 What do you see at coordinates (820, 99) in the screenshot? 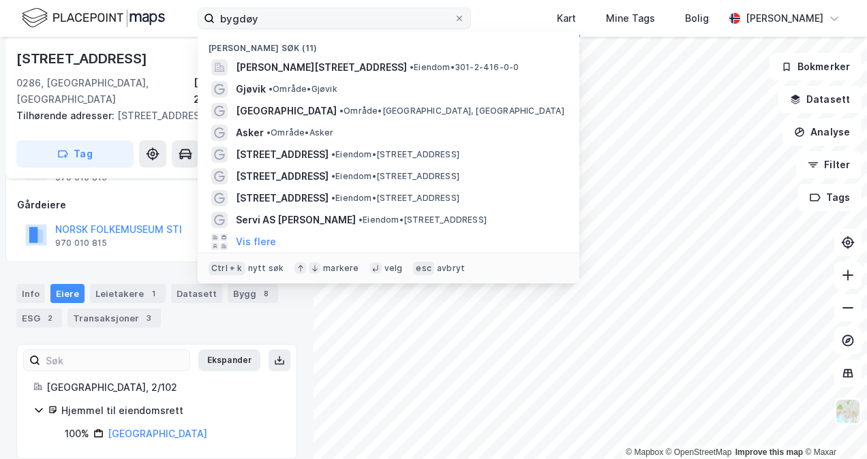
I see `button: Datasett` at bounding box center [820, 99].